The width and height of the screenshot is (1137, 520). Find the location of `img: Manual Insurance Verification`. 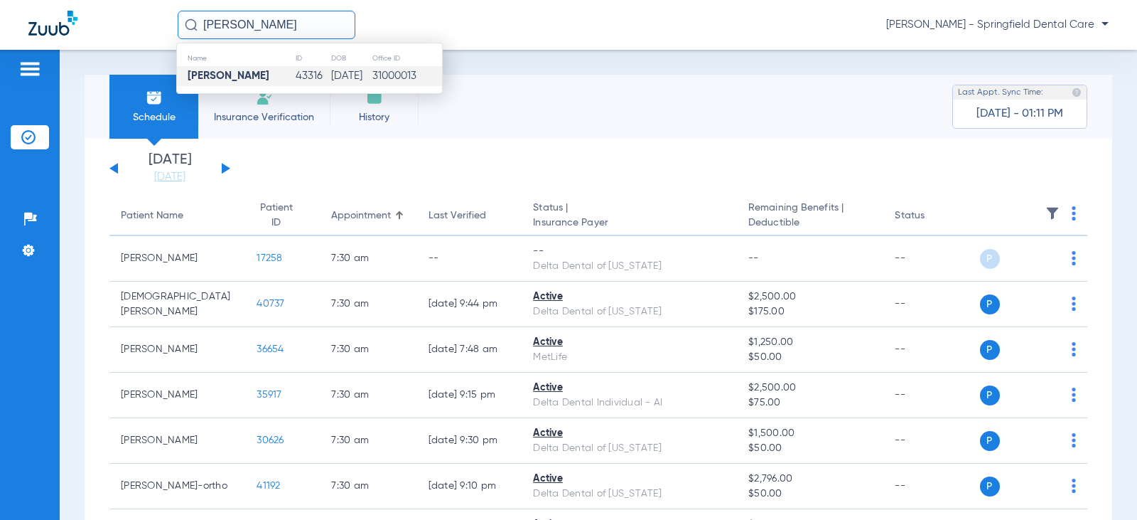

img: Manual Insurance Verification is located at coordinates (264, 97).